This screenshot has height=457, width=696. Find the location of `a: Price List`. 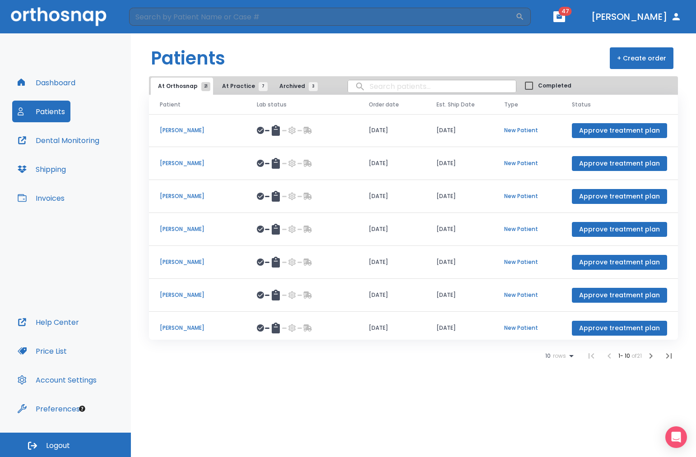

a: Price List is located at coordinates (42, 351).